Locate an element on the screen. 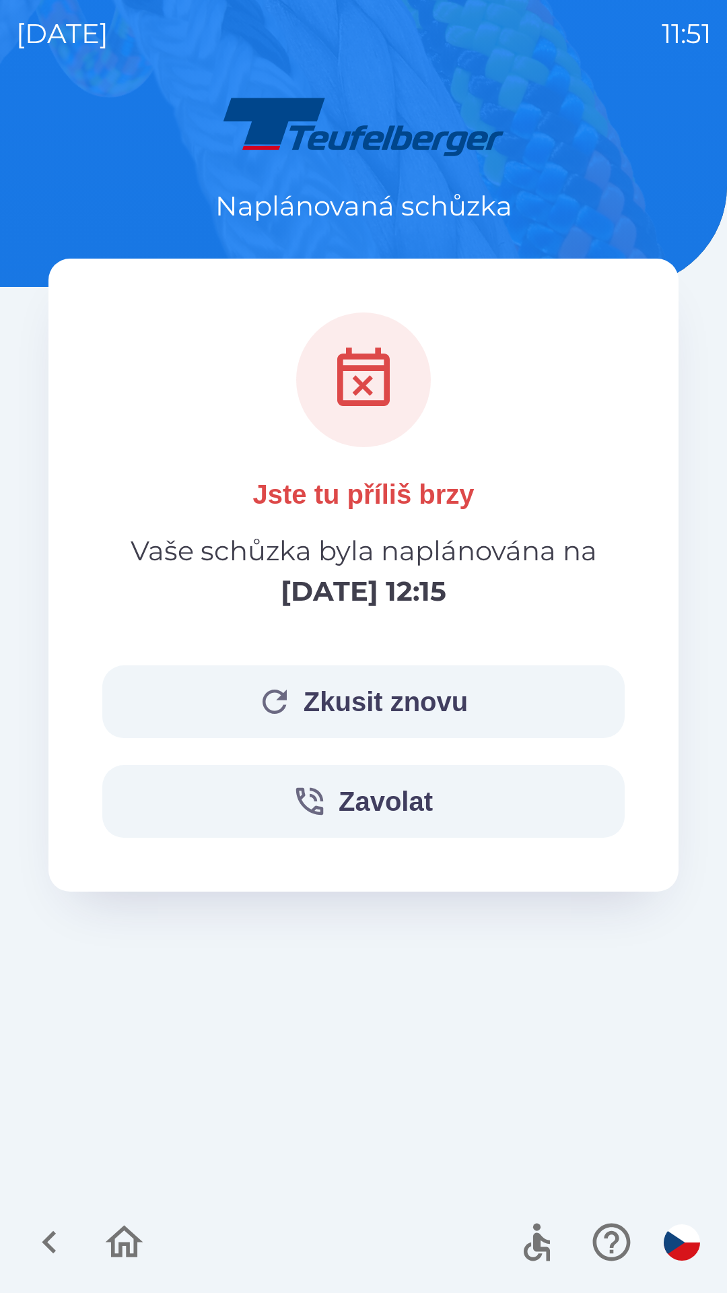  button: Zavolat is located at coordinates (364, 802).